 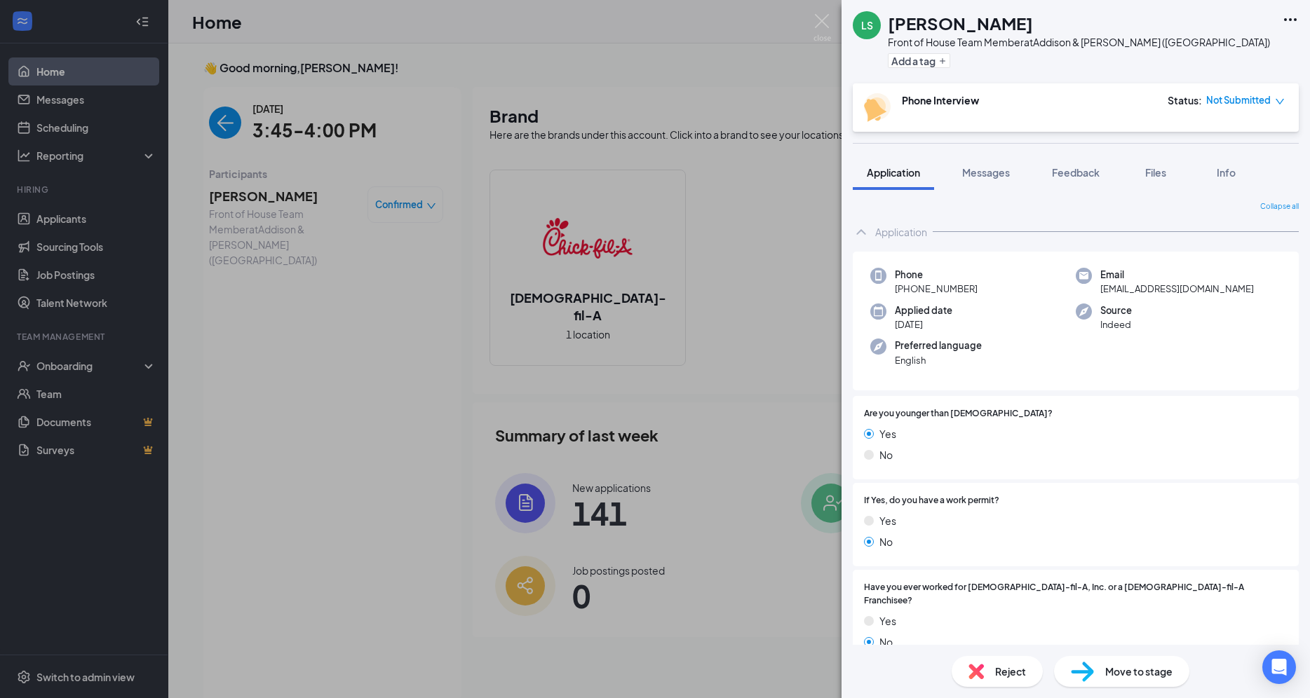 I want to click on span: If Yes, do you have a work permit?, so click(x=931, y=501).